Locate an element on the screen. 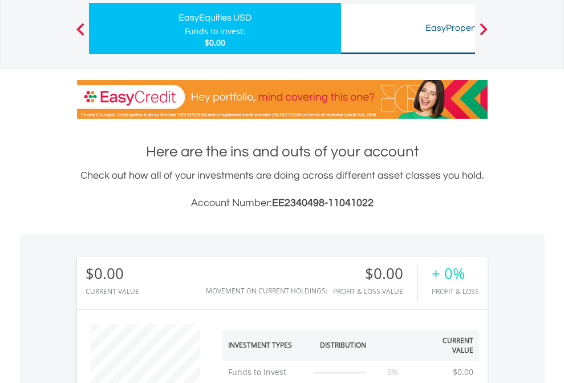 This screenshot has height=383, width=564. button: Next is located at coordinates (484, 34).